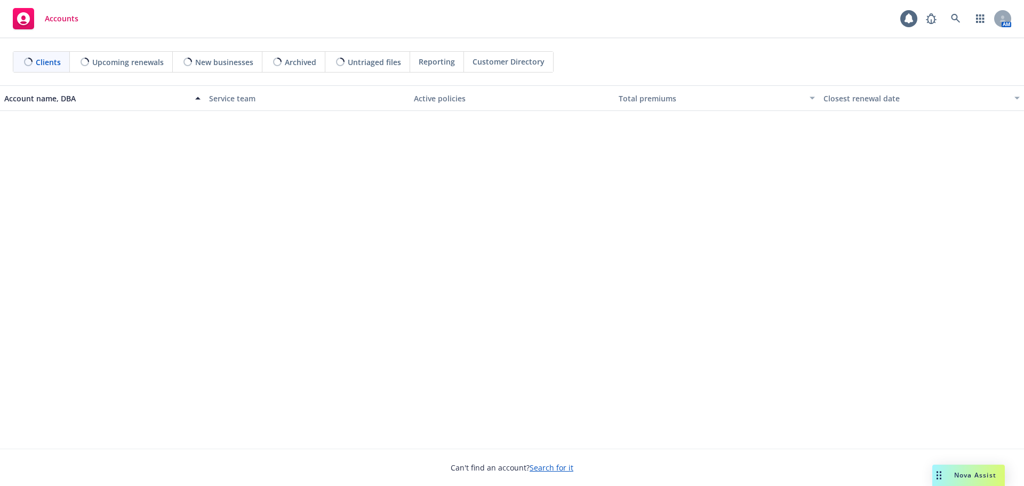  I want to click on a: Accounts, so click(45, 19).